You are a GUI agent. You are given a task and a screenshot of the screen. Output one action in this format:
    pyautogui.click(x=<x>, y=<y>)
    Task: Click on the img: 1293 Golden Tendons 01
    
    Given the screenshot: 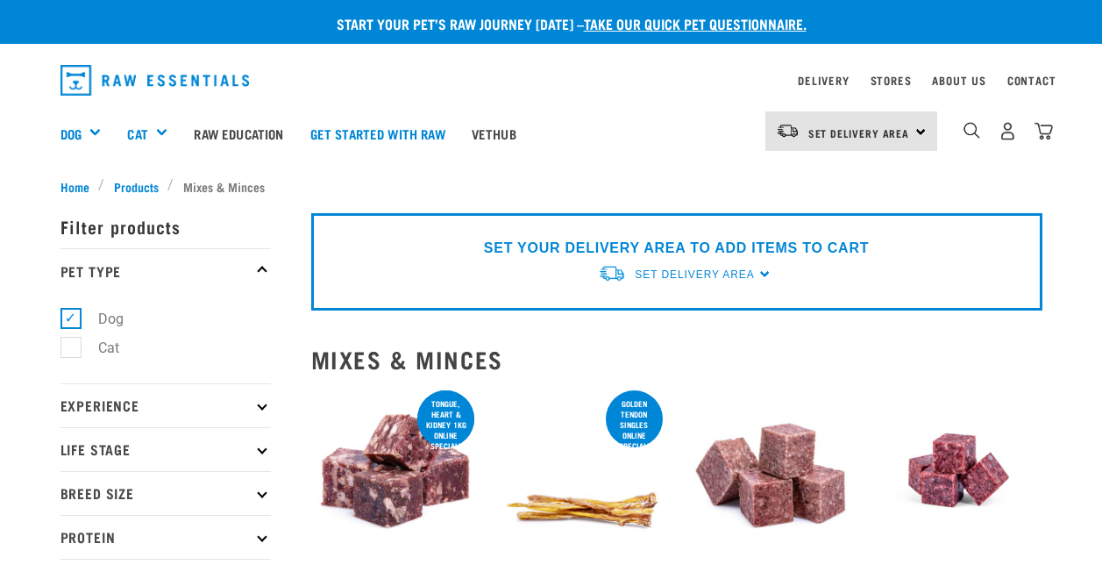 What is the action you would take?
    pyautogui.click(x=582, y=470)
    